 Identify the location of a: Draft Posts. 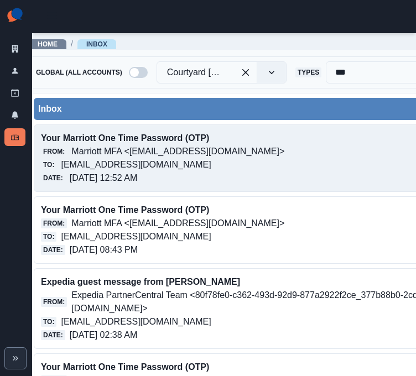
(15, 93).